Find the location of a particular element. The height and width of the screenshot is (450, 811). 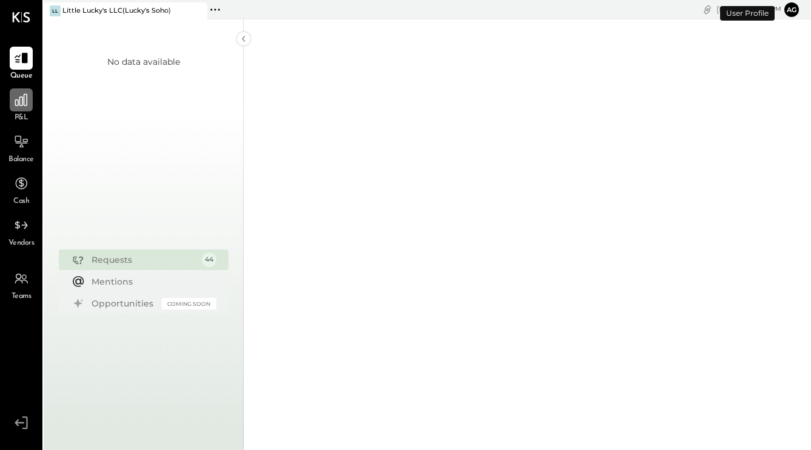

div: Mentions is located at coordinates (151, 282).